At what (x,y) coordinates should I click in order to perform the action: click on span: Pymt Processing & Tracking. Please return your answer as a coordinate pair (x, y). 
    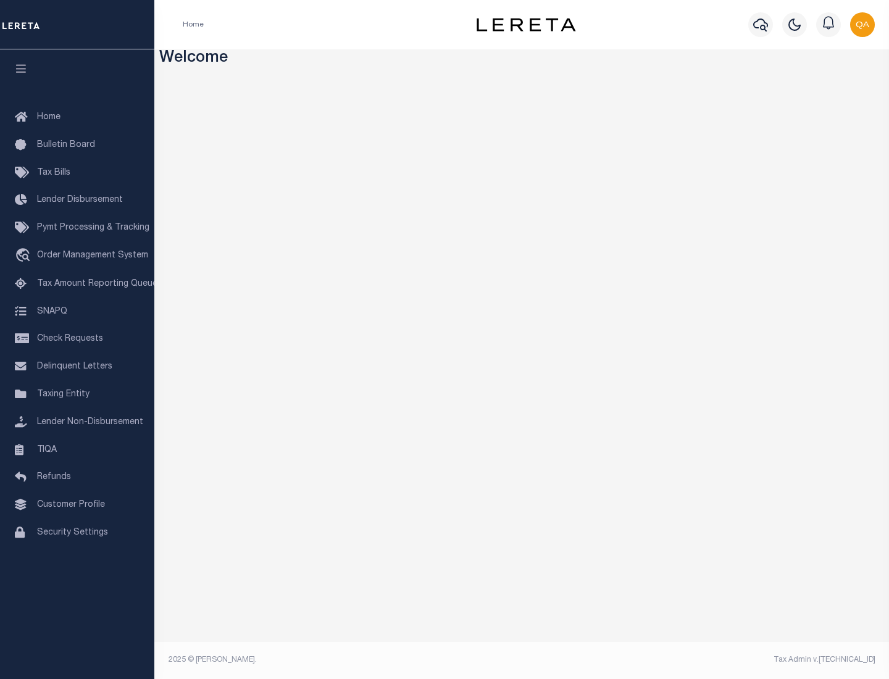
    Looking at the image, I should click on (93, 228).